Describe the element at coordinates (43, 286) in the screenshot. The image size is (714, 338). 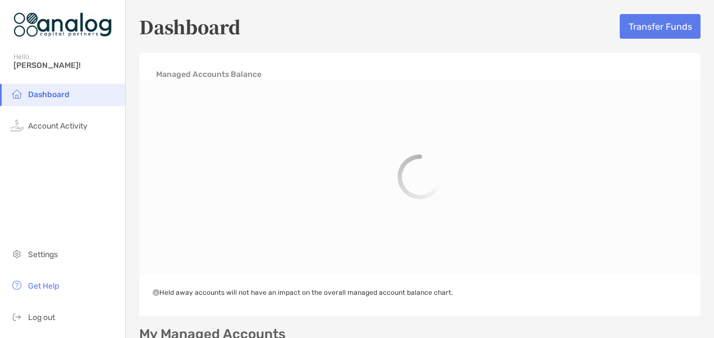
I see `span: Get Help` at that location.